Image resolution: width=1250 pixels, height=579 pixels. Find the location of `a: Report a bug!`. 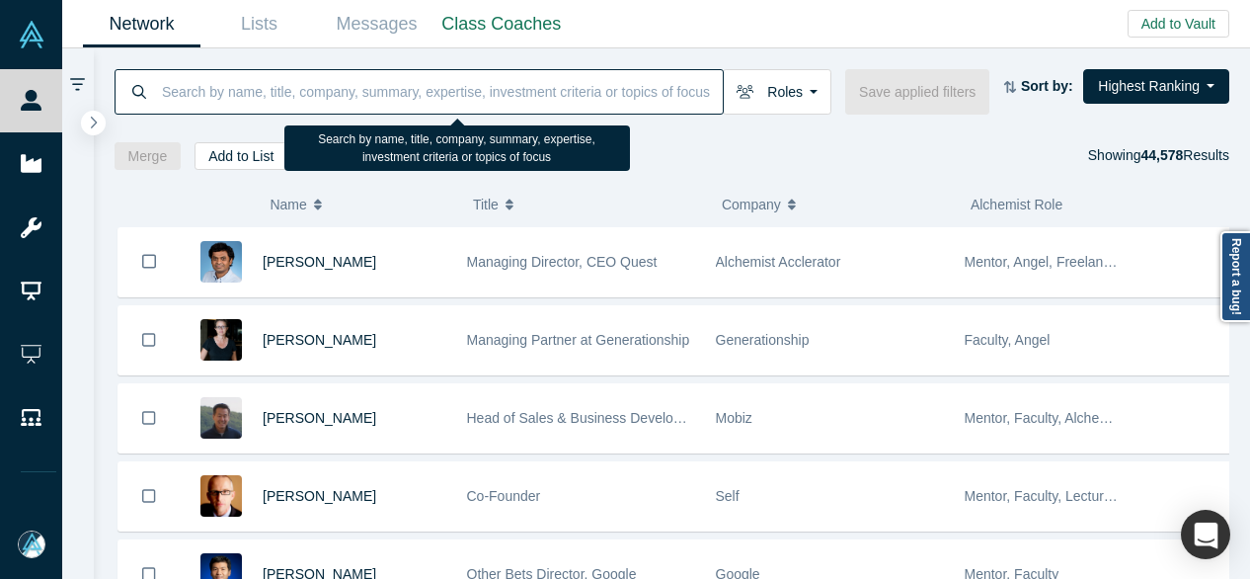

a: Report a bug! is located at coordinates (1235, 276).